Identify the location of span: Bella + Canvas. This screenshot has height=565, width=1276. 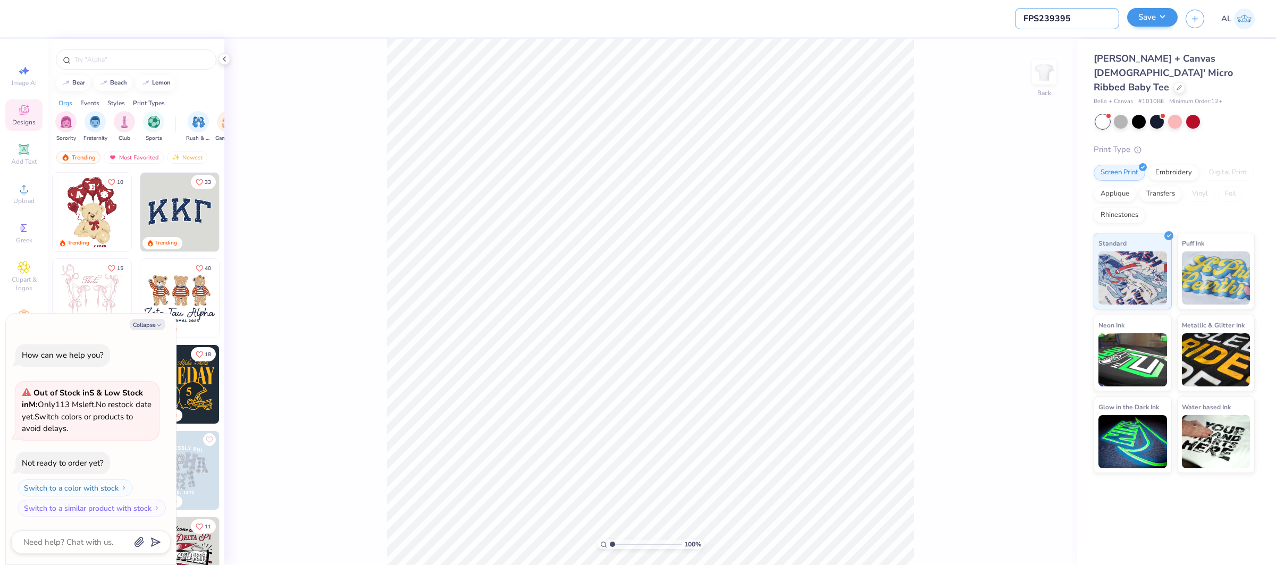
(1114, 102).